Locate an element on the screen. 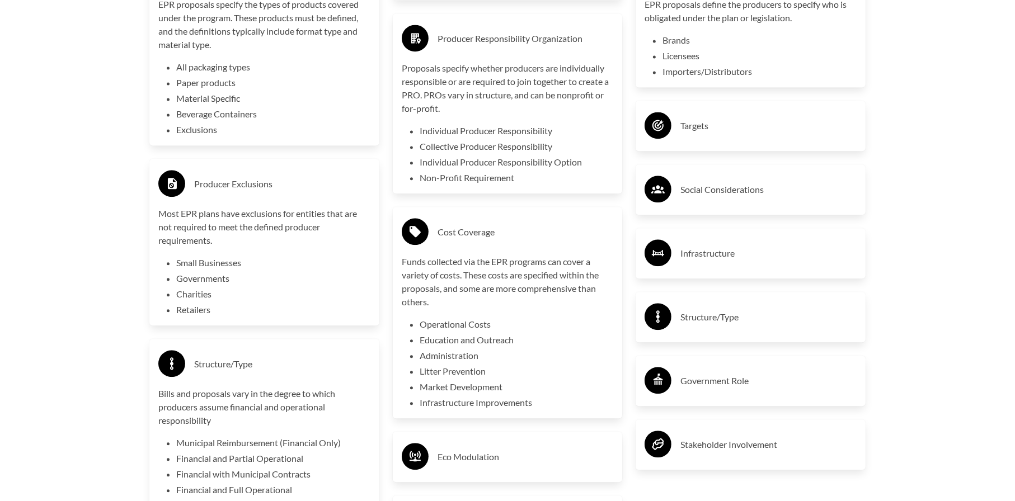  li: Education and Outreach is located at coordinates (516, 340).